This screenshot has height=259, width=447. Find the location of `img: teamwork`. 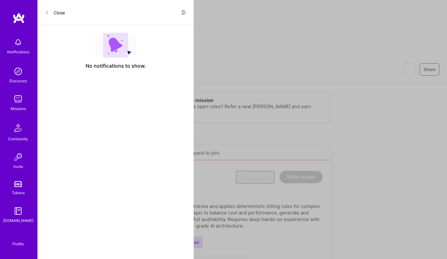

img: teamwork is located at coordinates (18, 99).